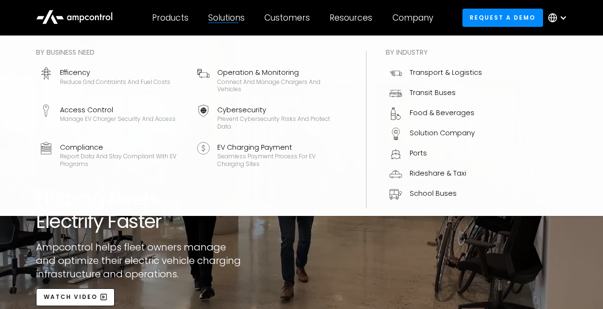 The width and height of the screenshot is (603, 309). I want to click on a: Solution Company, so click(436, 134).